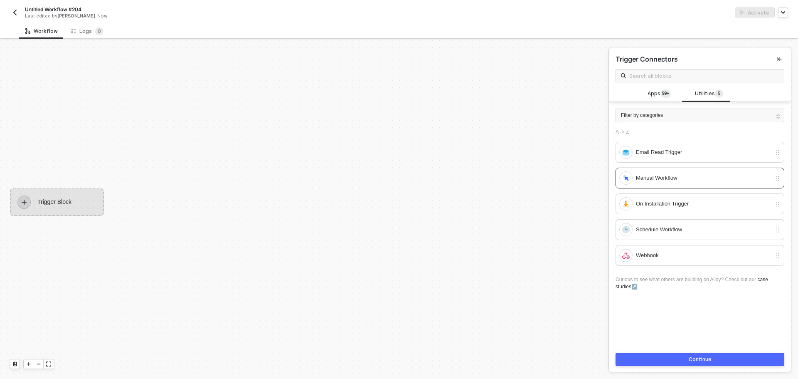 This screenshot has width=798, height=379. I want to click on div: On Installation Trigger, so click(703, 204).